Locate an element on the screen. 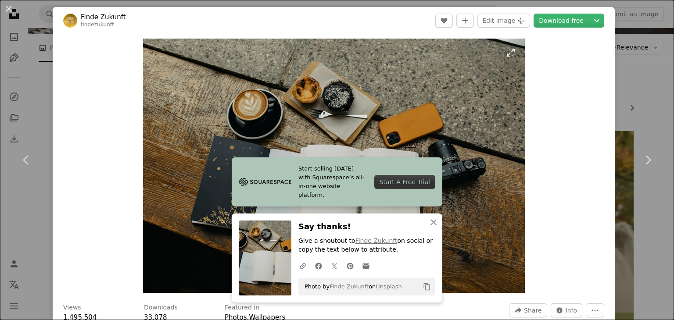 The width and height of the screenshot is (674, 320). a: Share on Pinterest is located at coordinates (350, 266).